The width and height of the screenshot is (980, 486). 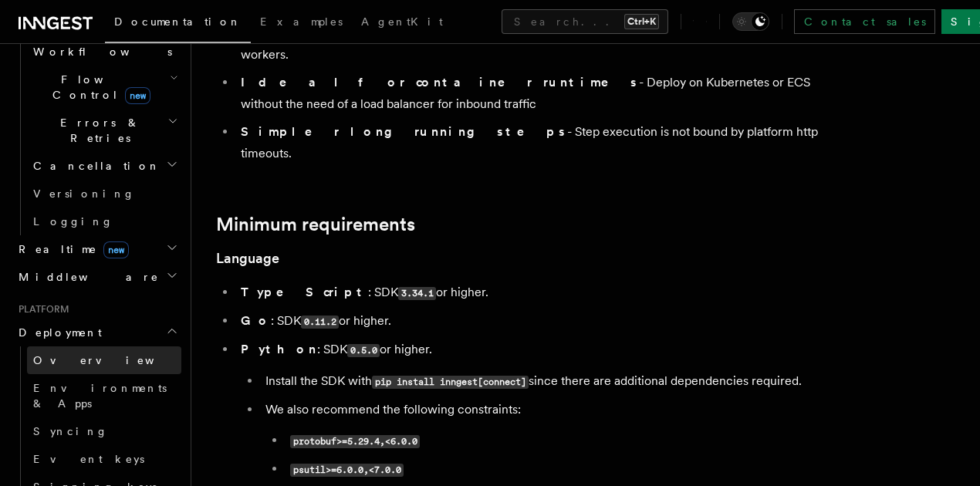 What do you see at coordinates (534, 93) in the screenshot?
I see `li: - Deploy on Kubernetes or ECS without the need of a load balancer for inbound traffic` at bounding box center [534, 93].